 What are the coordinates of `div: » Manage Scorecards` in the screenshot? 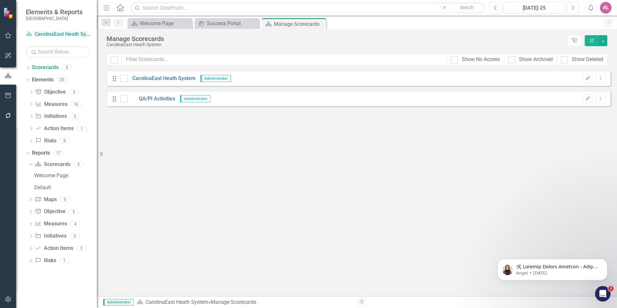 It's located at (244, 302).